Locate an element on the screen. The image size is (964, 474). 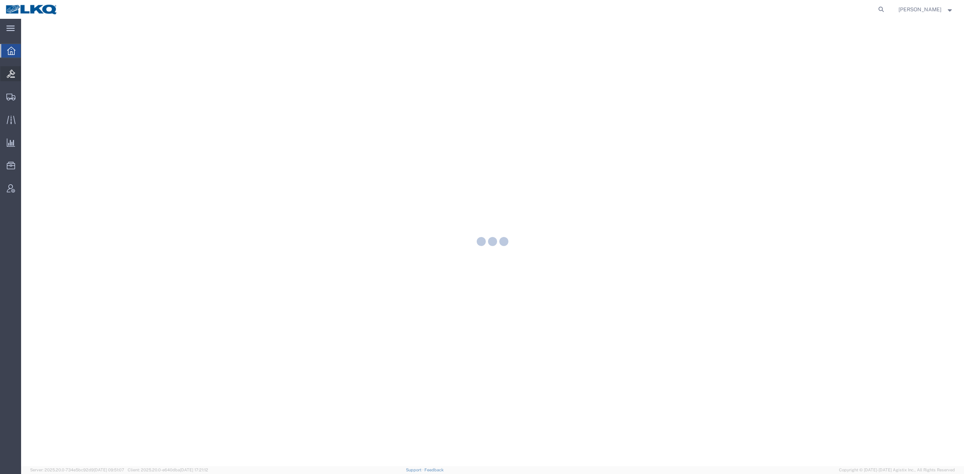
span: Client: 2025.20.0-e640dba is located at coordinates (168, 470).